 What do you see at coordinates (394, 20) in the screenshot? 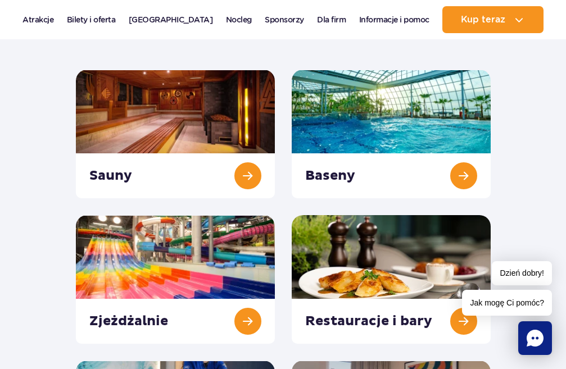
I see `a: Informacje i pomoc` at bounding box center [394, 20].